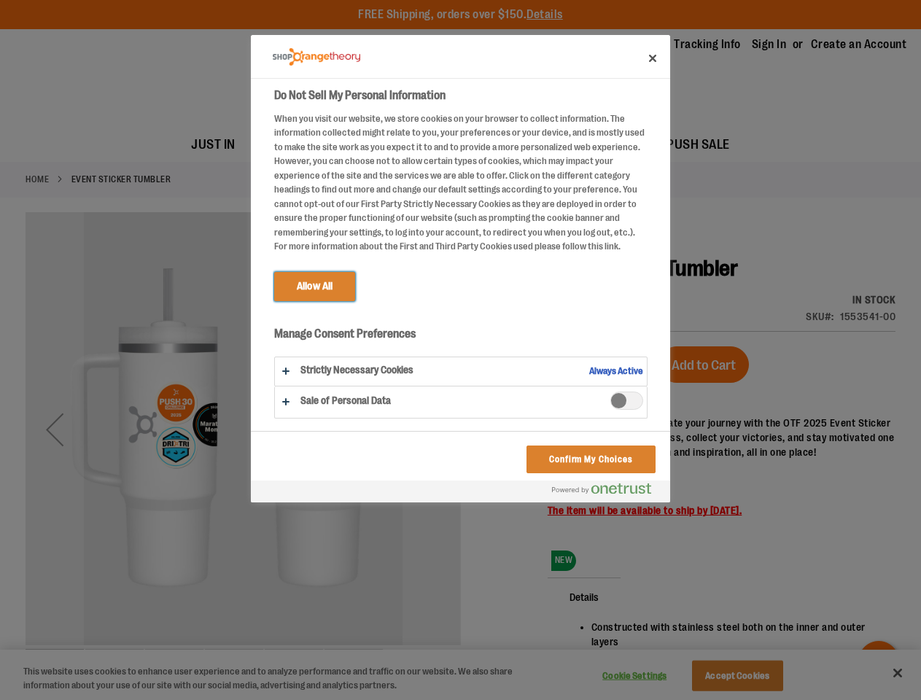 The image size is (921, 700). Describe the element at coordinates (317, 57) in the screenshot. I see `div: Company Logo` at that location.